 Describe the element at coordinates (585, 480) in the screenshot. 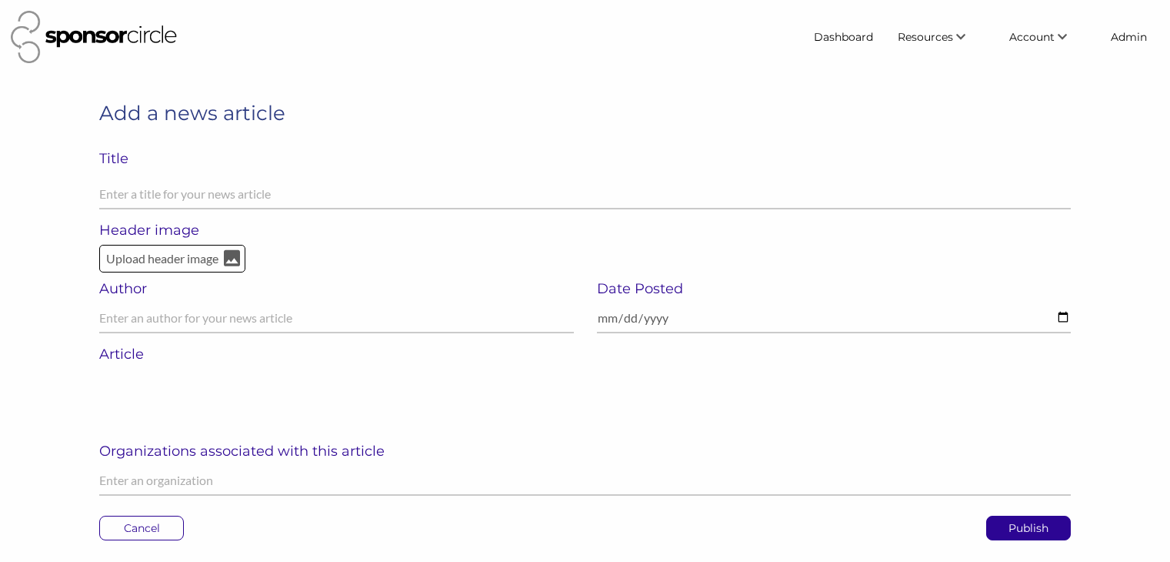

I see `input: Enter an organization` at that location.